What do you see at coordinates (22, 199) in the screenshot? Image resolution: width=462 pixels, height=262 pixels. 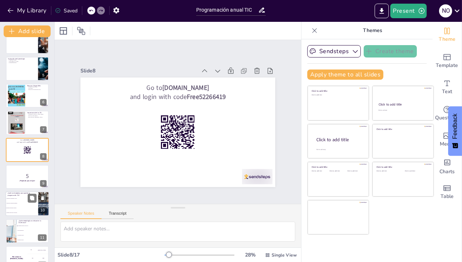 I see `span: Fomentar el pensamiento crítico` at bounding box center [22, 199].